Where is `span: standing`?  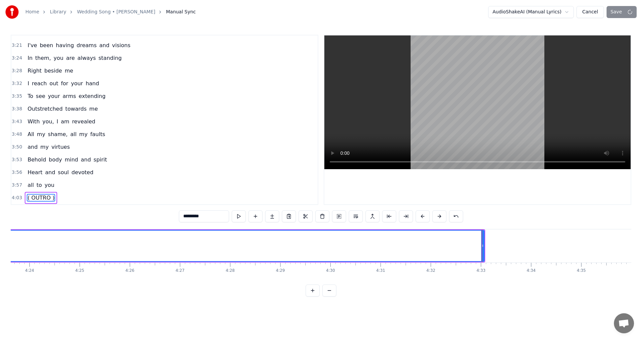 span: standing is located at coordinates (110, 58).